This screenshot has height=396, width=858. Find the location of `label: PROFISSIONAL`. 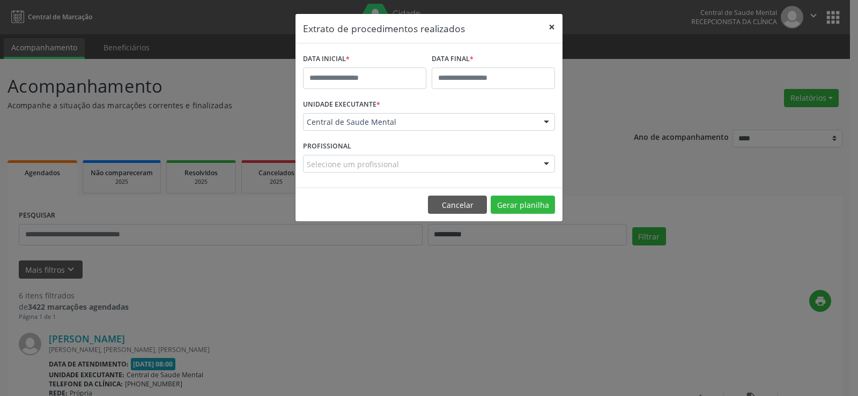

label: PROFISSIONAL is located at coordinates (327, 146).